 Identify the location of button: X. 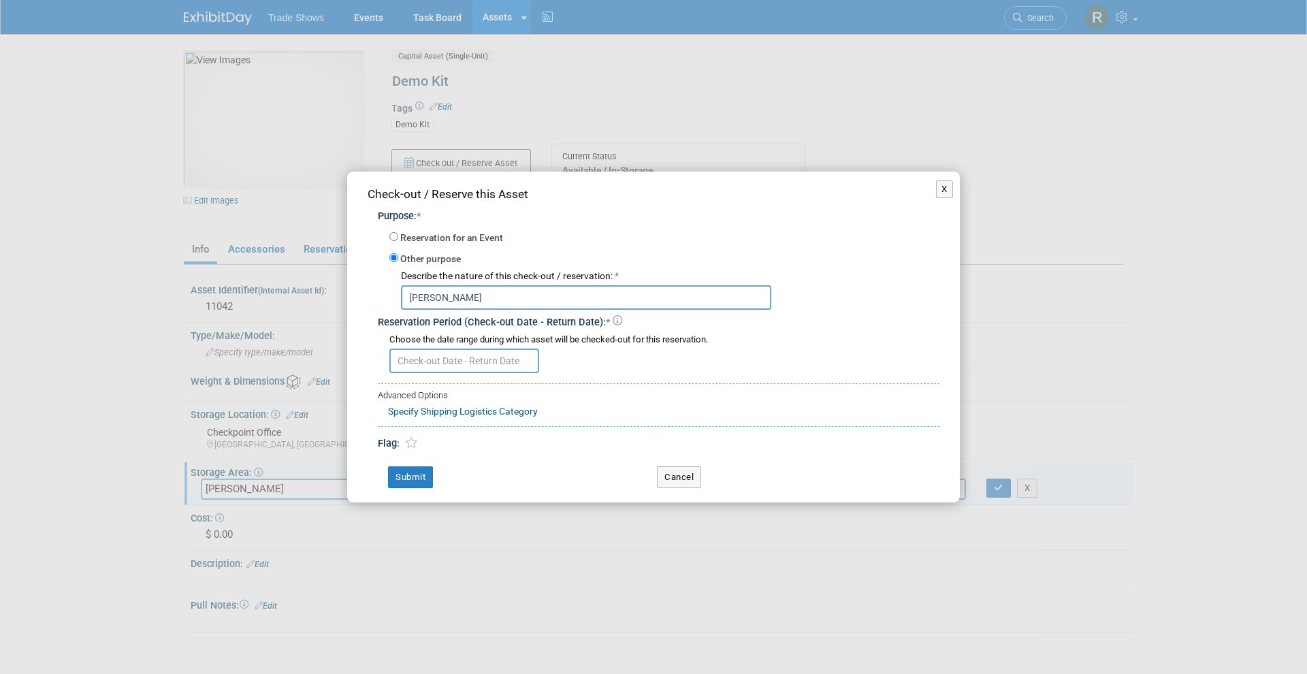
(944, 189).